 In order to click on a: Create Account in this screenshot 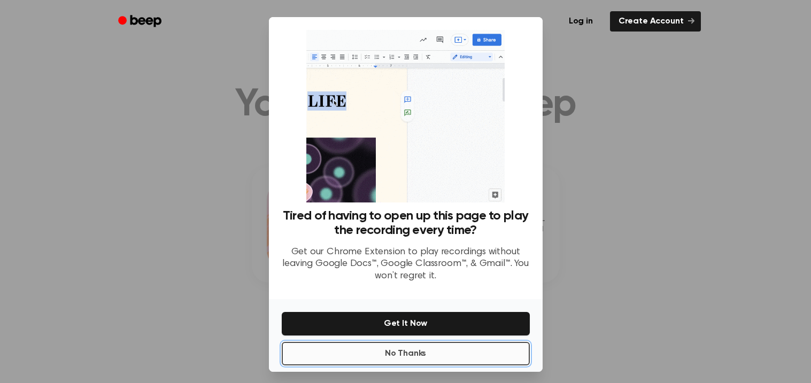, I will do `click(655, 21)`.